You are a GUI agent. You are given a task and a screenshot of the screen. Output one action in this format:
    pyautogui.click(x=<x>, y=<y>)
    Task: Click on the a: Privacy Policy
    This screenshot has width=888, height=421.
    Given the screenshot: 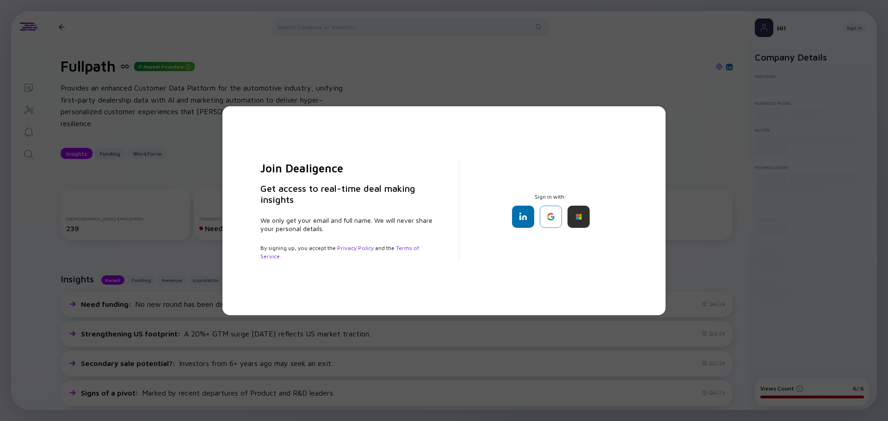 What is the action you would take?
    pyautogui.click(x=355, y=248)
    